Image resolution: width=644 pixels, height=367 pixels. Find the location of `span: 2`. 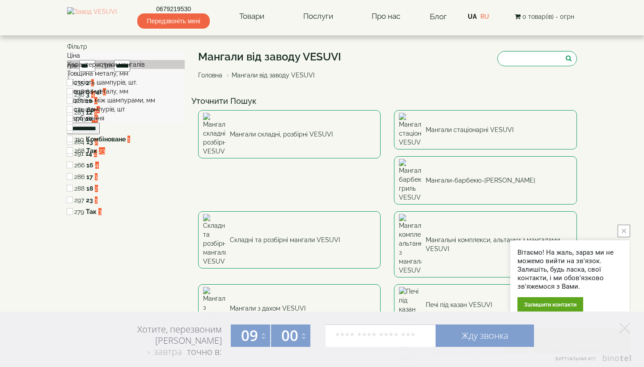

span: 2 is located at coordinates (96, 188).